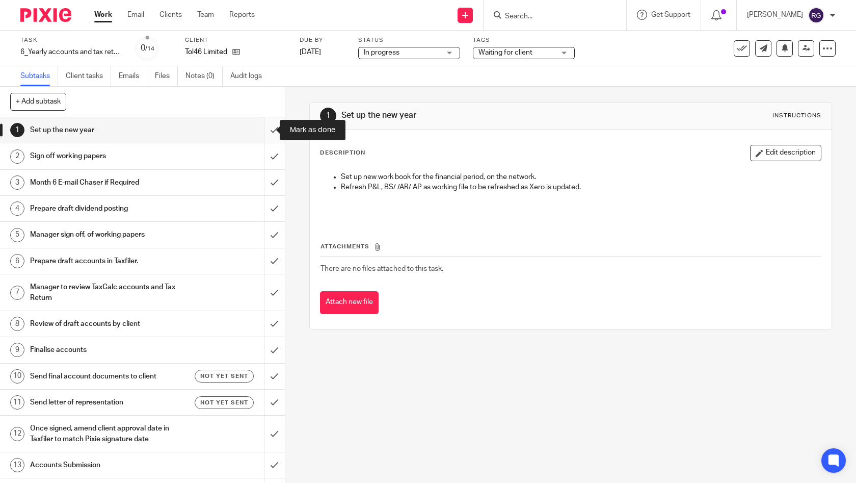  Describe the element at coordinates (17, 324) in the screenshot. I see `div: 8` at that location.